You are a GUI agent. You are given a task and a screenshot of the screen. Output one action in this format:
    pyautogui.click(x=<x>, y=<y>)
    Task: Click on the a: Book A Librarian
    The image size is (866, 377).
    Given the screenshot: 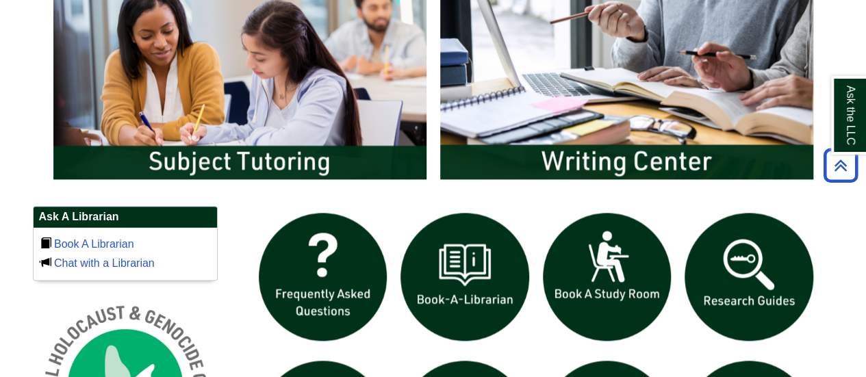 What is the action you would take?
    pyautogui.click(x=94, y=244)
    